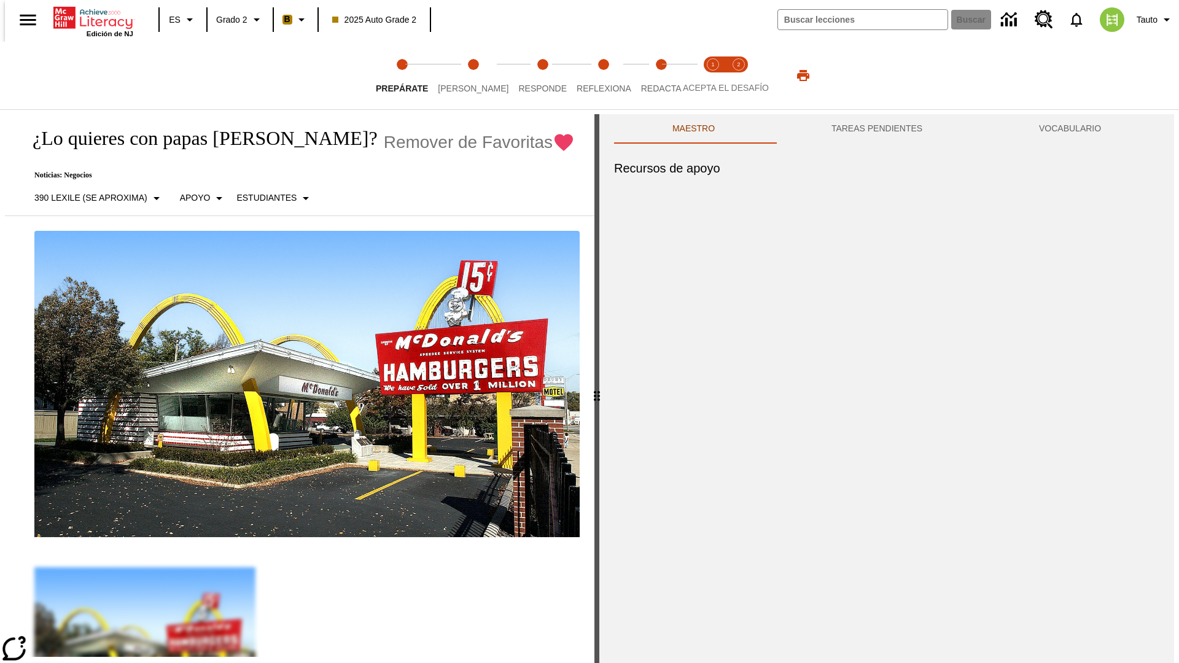  What do you see at coordinates (597, 389) in the screenshot?
I see `div: Pulsa la tecla de intro o la barra espaciadora y luego presiona las flechas de derecha e izquierd...` at bounding box center [597, 389].